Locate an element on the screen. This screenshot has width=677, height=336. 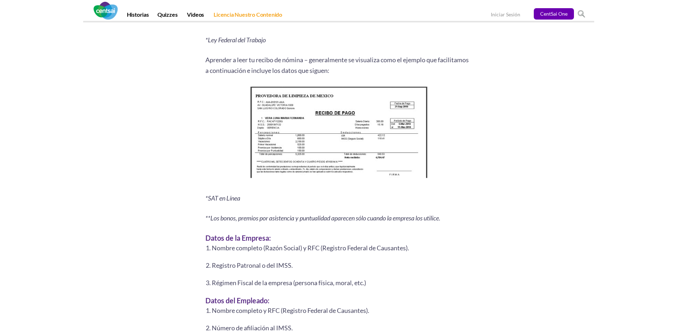
li: Registro Patronal o del IMSS. is located at coordinates (342, 265).